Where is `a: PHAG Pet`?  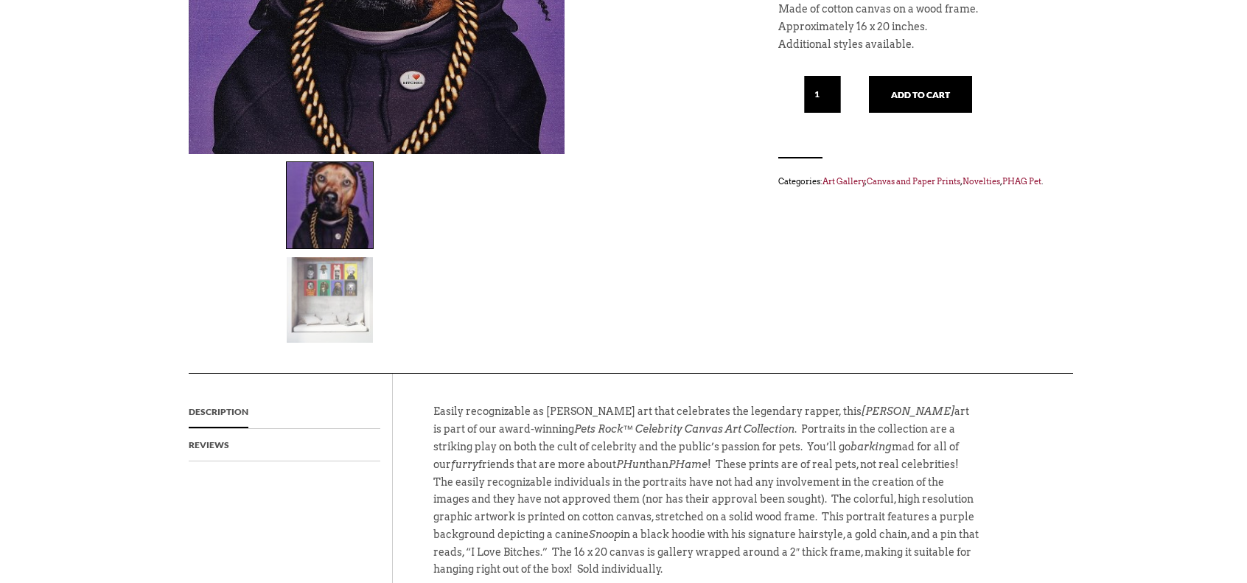
a: PHAG Pet is located at coordinates (1021, 181).